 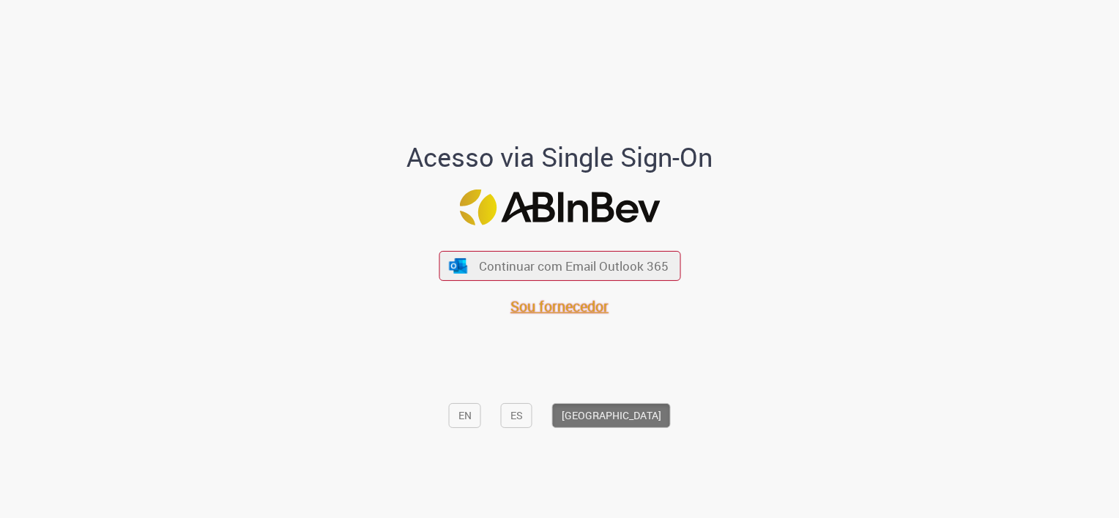 What do you see at coordinates (559, 266) in the screenshot?
I see `button: ícone Azure/Microsoft 360 Continuar com Email Outlook 365` at bounding box center [559, 266].